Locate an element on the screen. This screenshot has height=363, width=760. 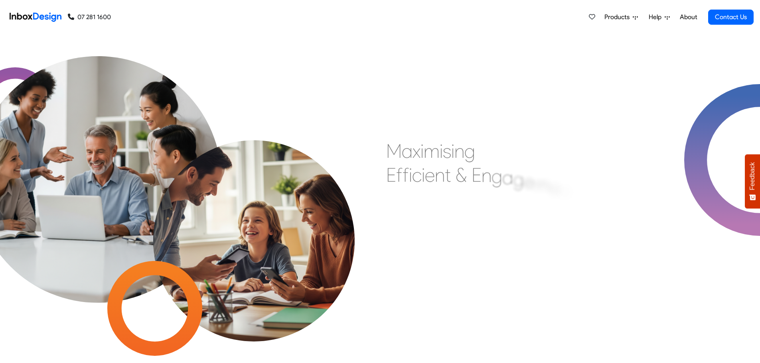
a: About is located at coordinates (688, 17).